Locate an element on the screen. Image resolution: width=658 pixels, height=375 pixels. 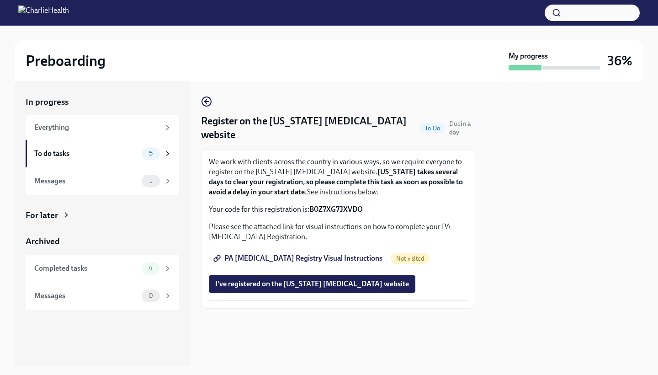
p: We work with clients across the country in various ways, so we require everyone to register on th... is located at coordinates (338, 177).